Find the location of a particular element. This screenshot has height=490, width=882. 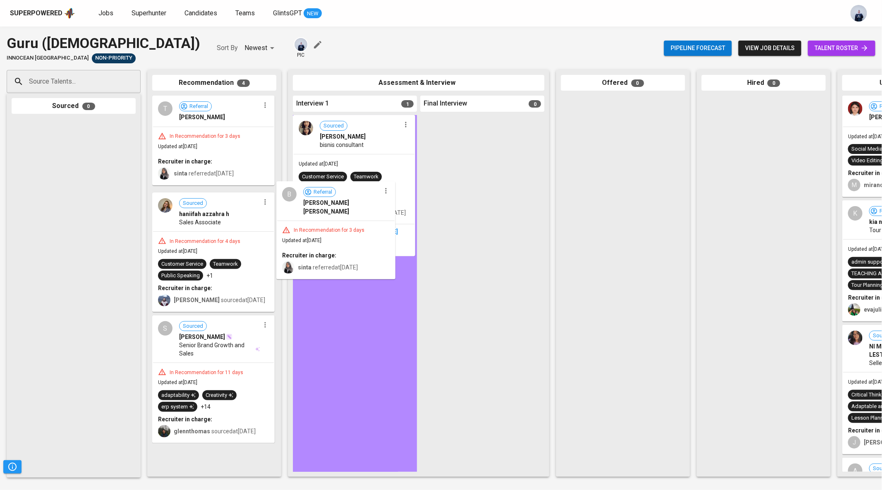

span: view job details is located at coordinates (770, 48).